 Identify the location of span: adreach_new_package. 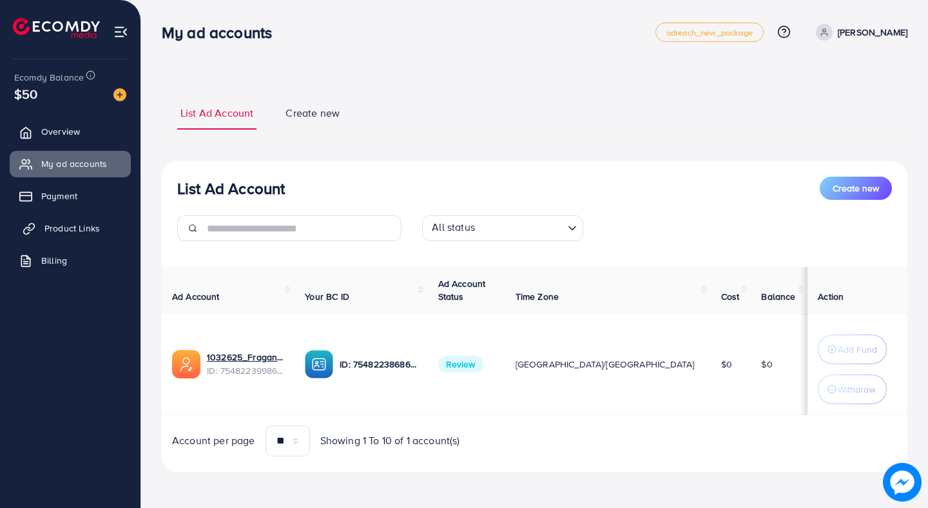
(709, 32).